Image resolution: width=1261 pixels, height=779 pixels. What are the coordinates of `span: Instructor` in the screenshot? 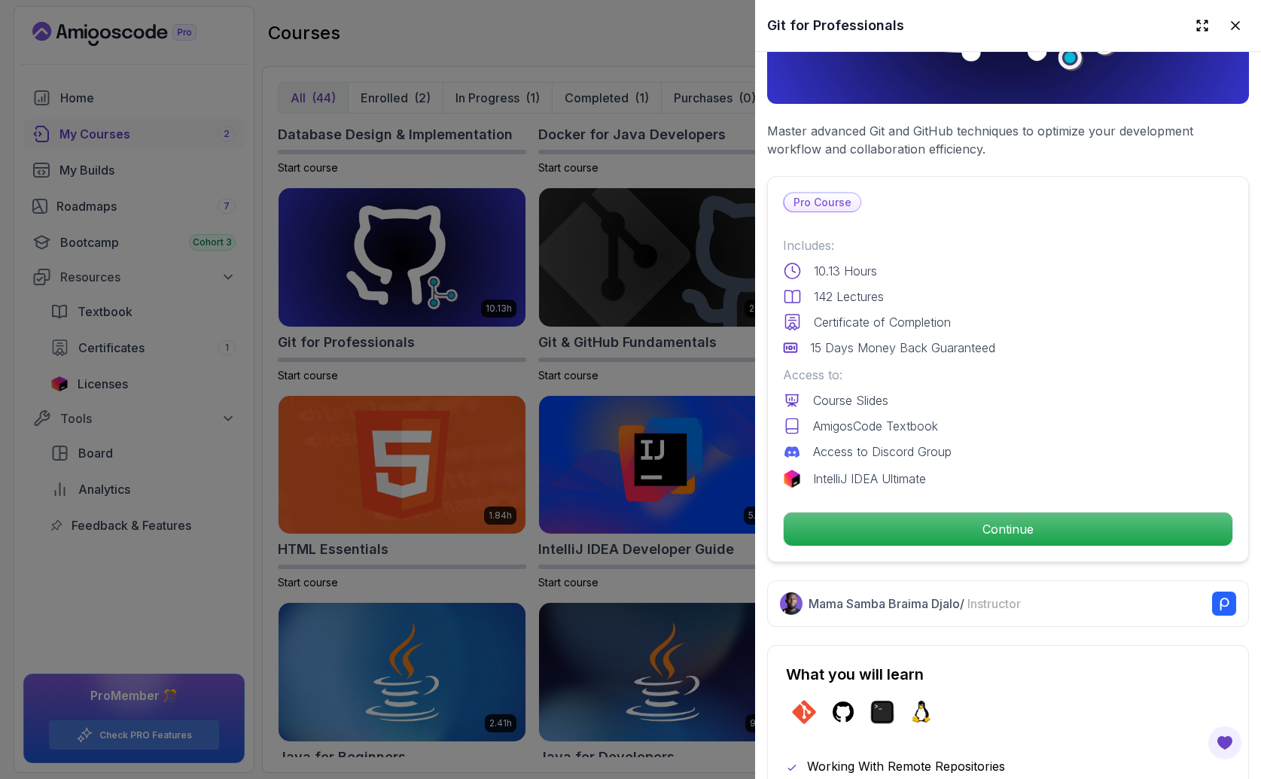 It's located at (994, 604).